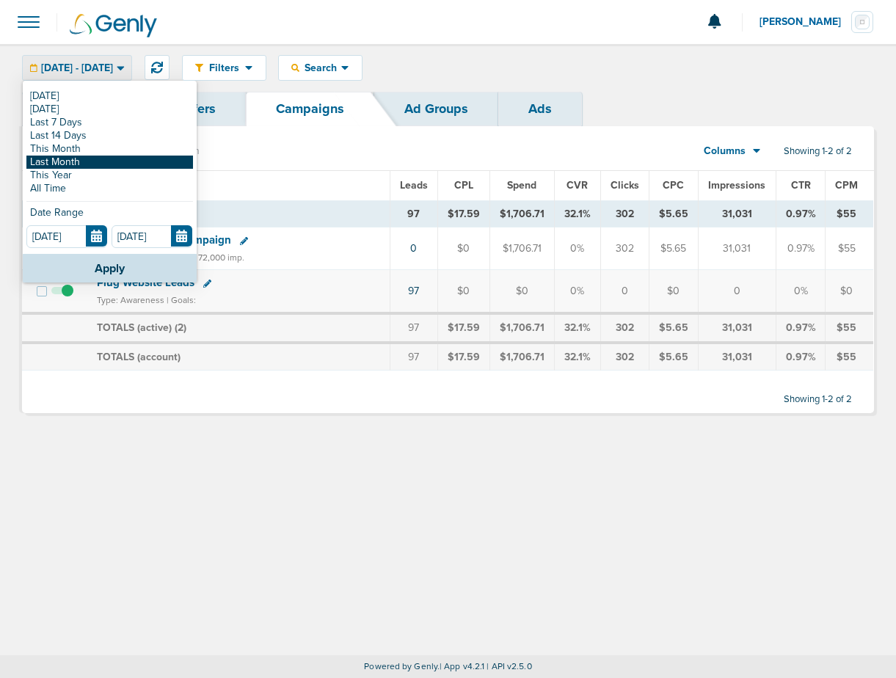 The width and height of the screenshot is (896, 678). What do you see at coordinates (109, 189) in the screenshot?
I see `a: All Time` at bounding box center [109, 189].